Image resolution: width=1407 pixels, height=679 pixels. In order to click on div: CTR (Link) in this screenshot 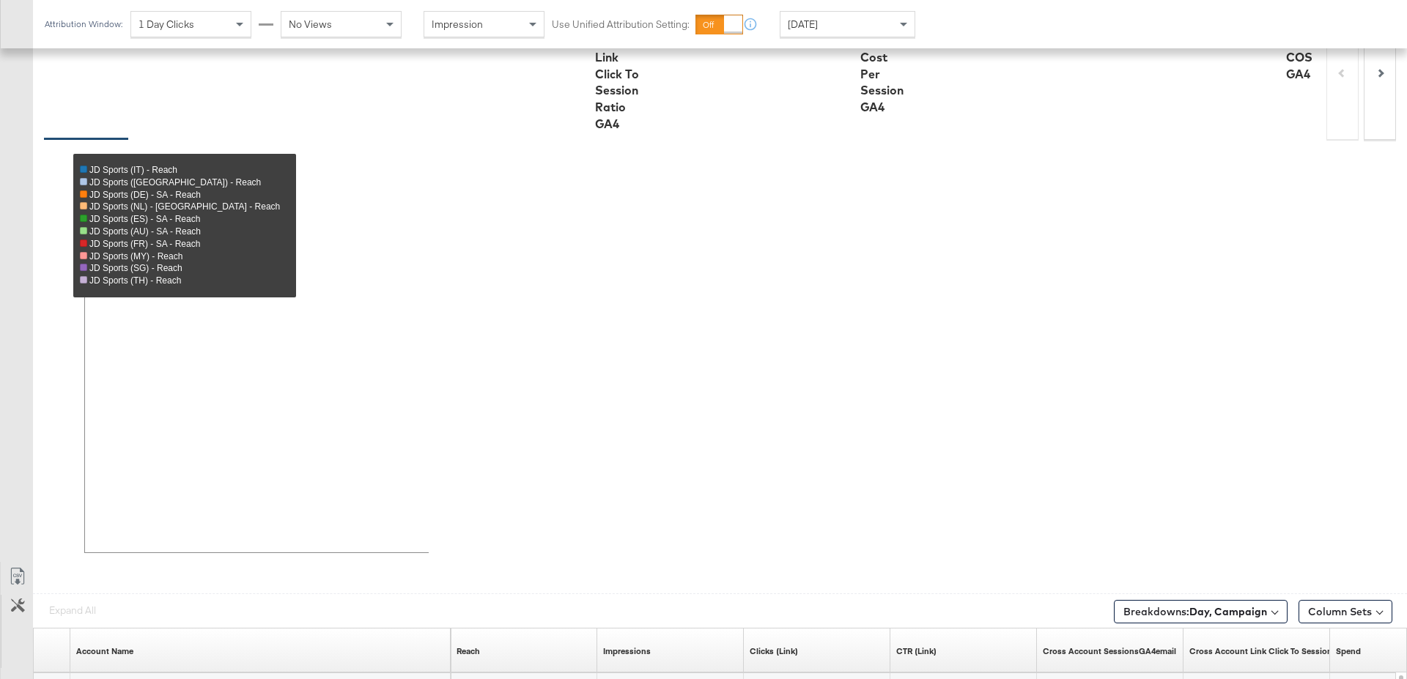, I will do `click(916, 651)`.